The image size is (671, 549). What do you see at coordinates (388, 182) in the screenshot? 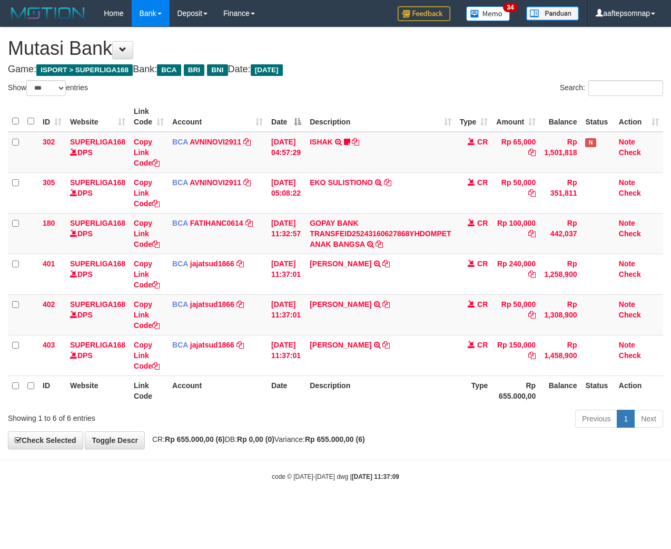
I see `a: Copy EKO SULISTIONO to clipboard` at bounding box center [388, 182].